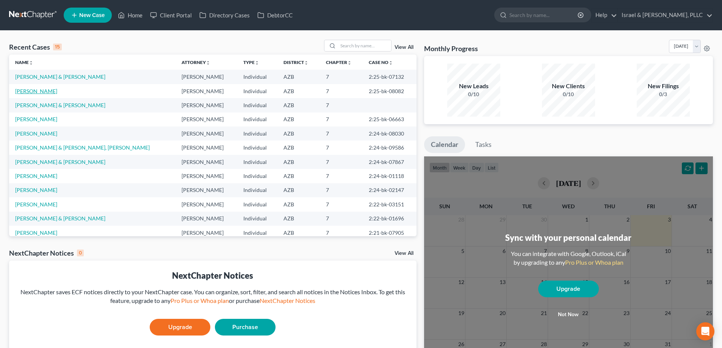  I want to click on div: Sync with your personal calendar, so click(568, 238).